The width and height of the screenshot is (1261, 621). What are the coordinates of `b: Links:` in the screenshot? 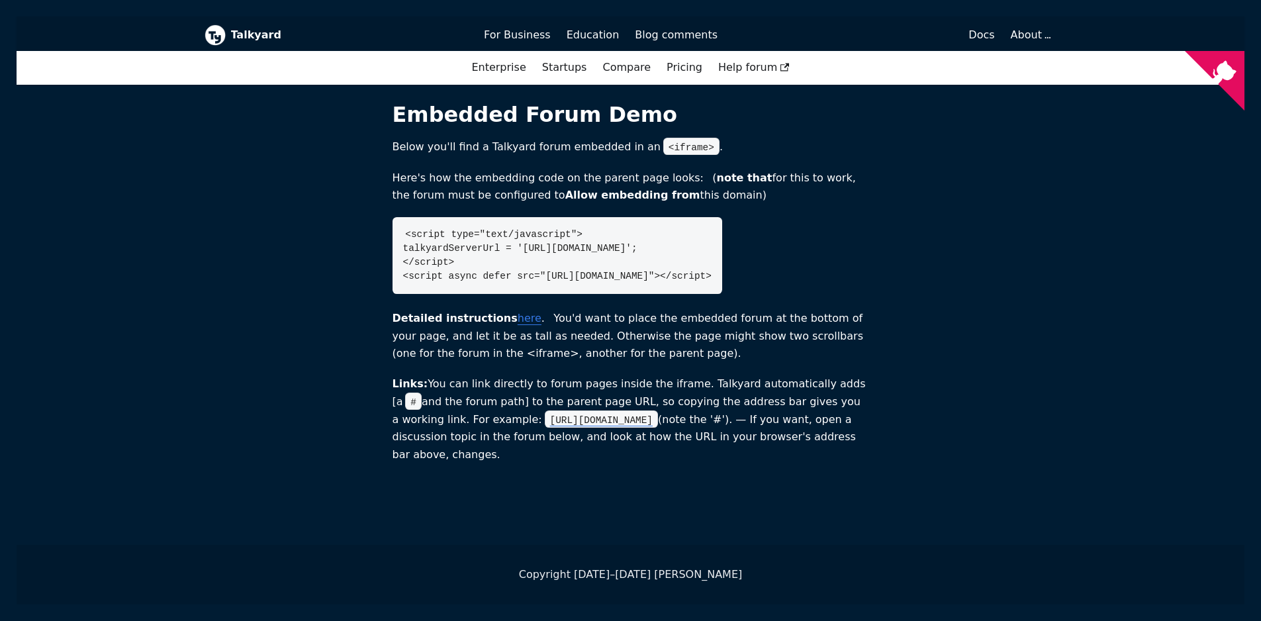 It's located at (410, 383).